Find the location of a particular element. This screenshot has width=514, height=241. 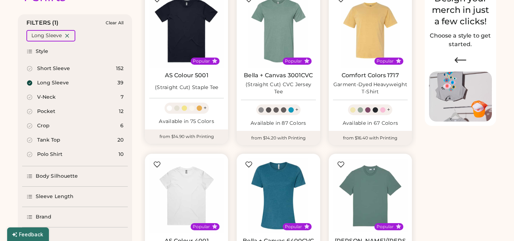

div: Body Silhouette is located at coordinates (57, 176).